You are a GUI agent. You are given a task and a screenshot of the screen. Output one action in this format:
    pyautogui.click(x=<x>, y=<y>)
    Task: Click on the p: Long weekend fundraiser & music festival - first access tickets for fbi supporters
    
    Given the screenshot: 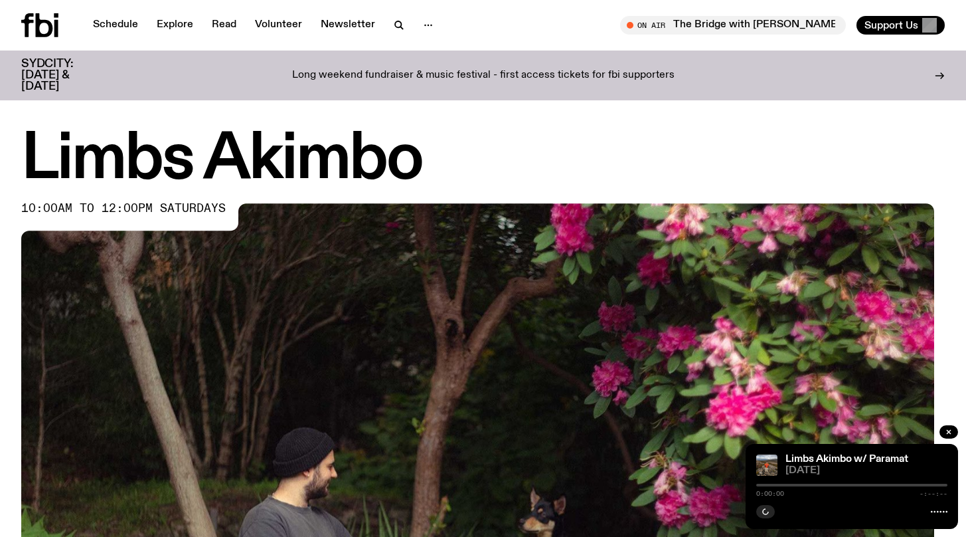 What is the action you would take?
    pyautogui.click(x=483, y=76)
    